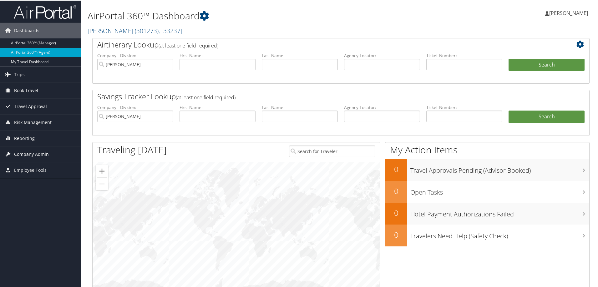  Describe the element at coordinates (332, 151) in the screenshot. I see `input: Search for Traveler` at that location.